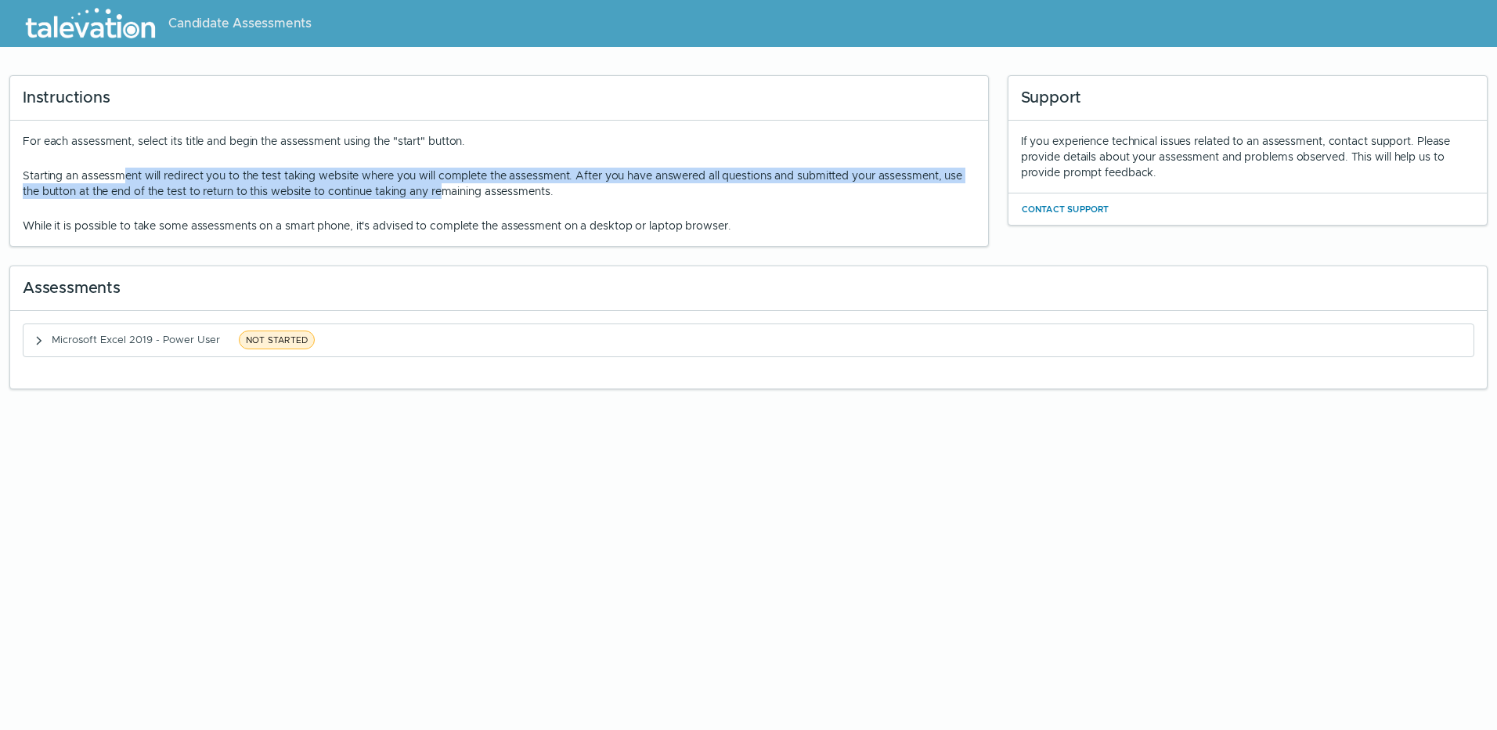 The width and height of the screenshot is (1497, 730). What do you see at coordinates (499, 225) in the screenshot?
I see `p: While it is possible to take some assessments on a smart phone, it's advised to complete the asse...` at bounding box center [499, 225].